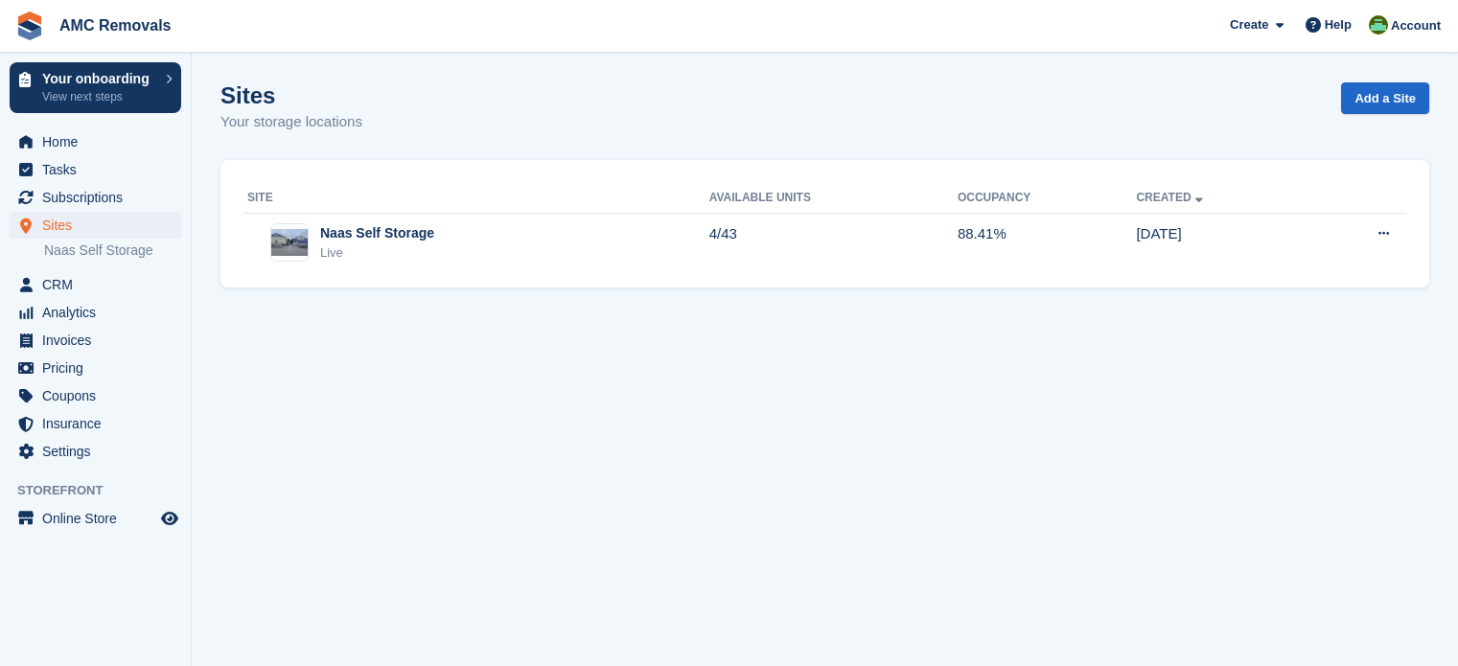 Image resolution: width=1458 pixels, height=666 pixels. Describe the element at coordinates (115, 25) in the screenshot. I see `a: AMC Removals` at that location.